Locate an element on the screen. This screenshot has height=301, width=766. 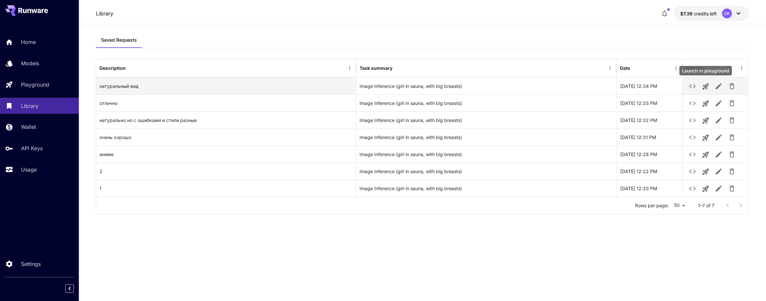
div: 08-06-2025 12:20 PM is located at coordinates (649, 188).